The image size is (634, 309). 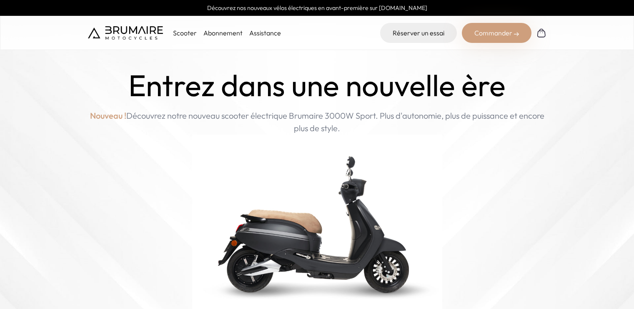 I want to click on h1: Entrez dans une nouvelle ère, so click(x=317, y=85).